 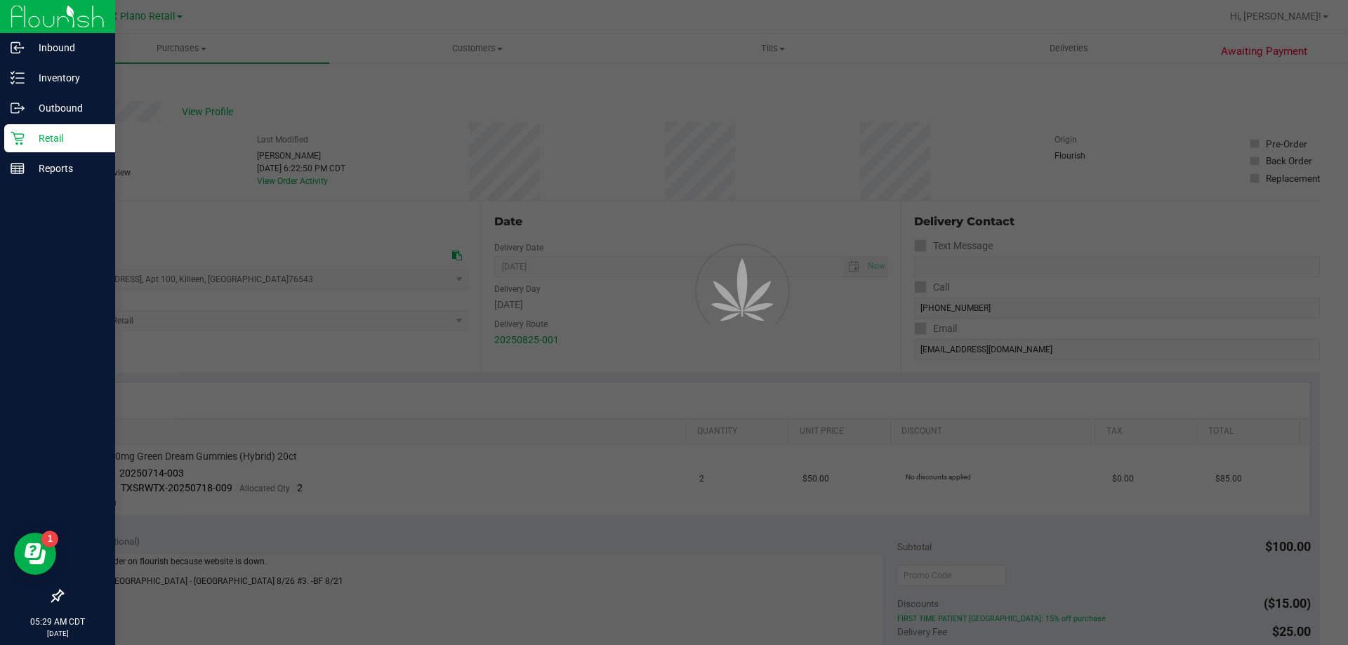 I want to click on p: Reports, so click(x=67, y=168).